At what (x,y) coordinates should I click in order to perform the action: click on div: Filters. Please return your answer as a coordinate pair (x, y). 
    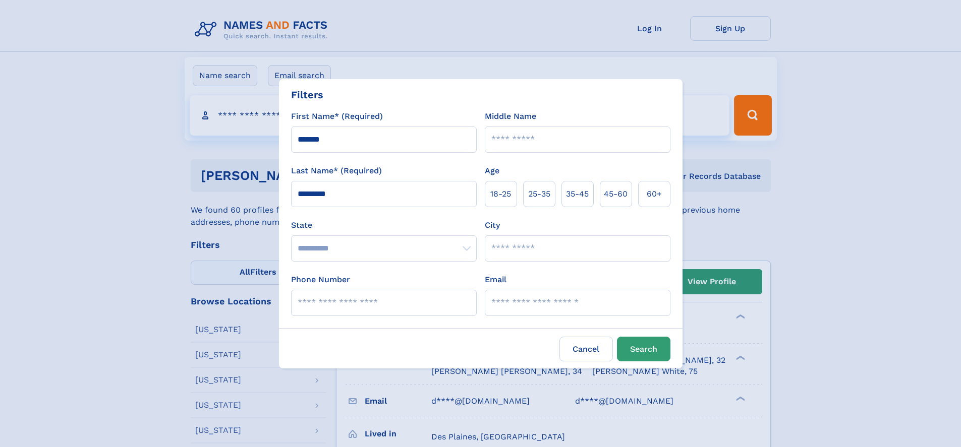
    Looking at the image, I should click on (307, 95).